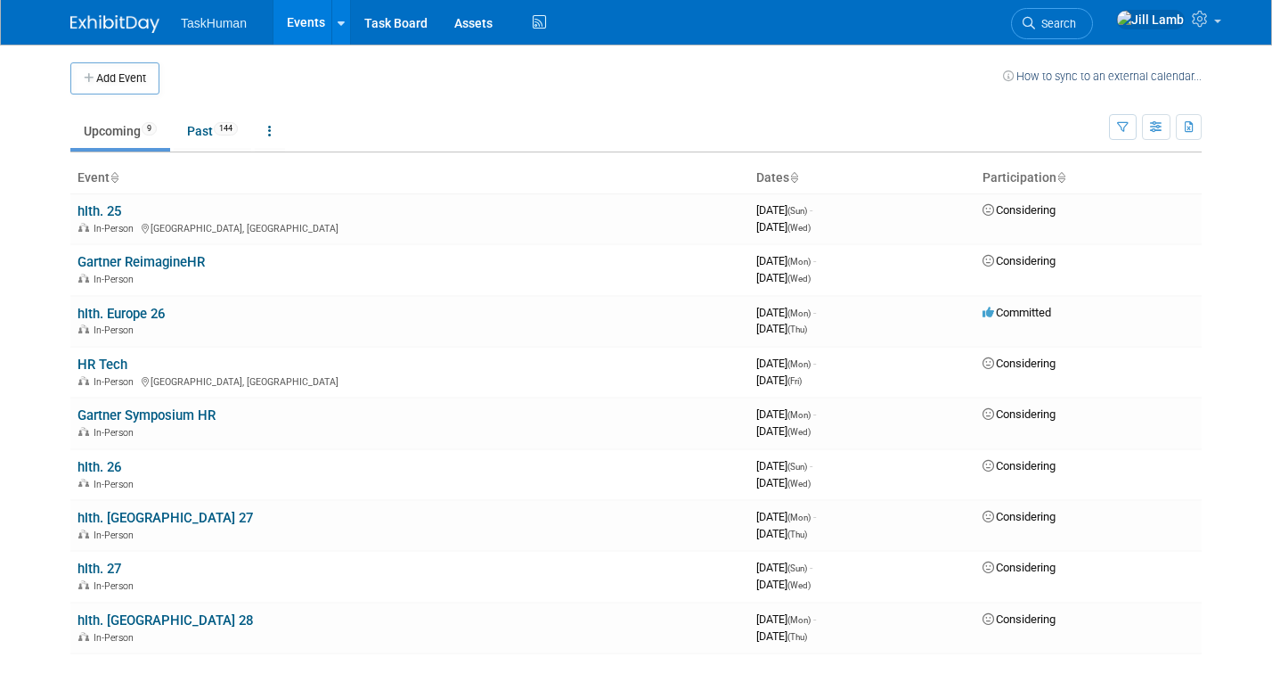 The width and height of the screenshot is (1272, 682). I want to click on a: hlth. 27, so click(99, 568).